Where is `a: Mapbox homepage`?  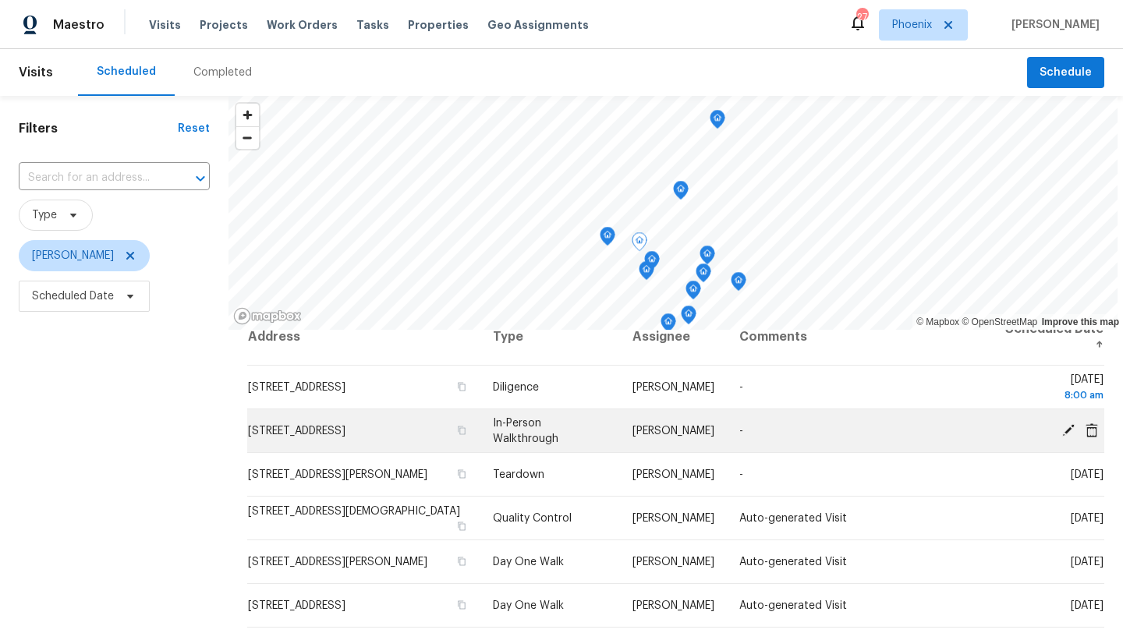
a: Mapbox homepage is located at coordinates (268, 316).